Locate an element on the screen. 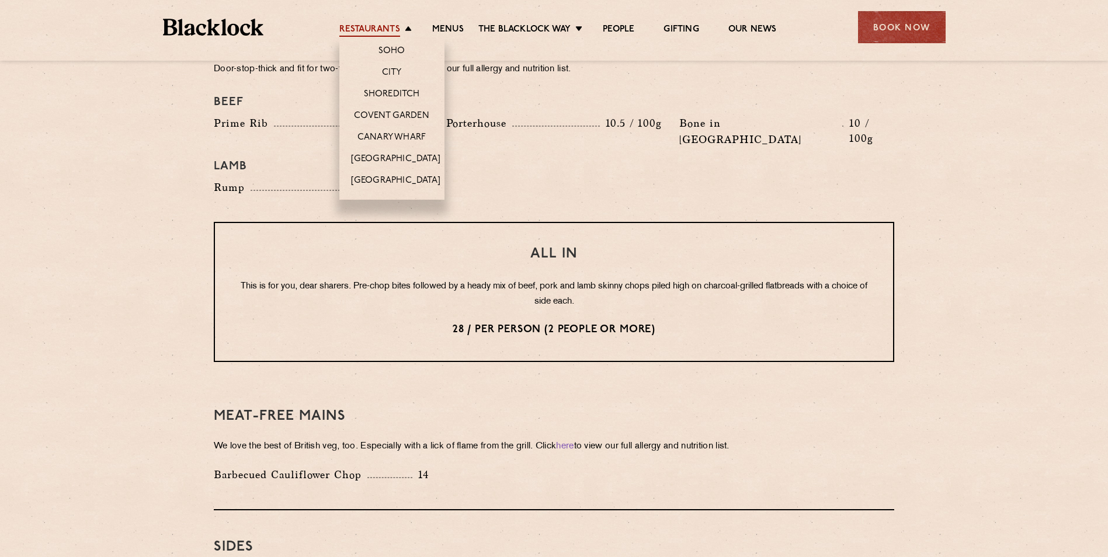 This screenshot has height=557, width=1108. a: Menus is located at coordinates (448, 30).